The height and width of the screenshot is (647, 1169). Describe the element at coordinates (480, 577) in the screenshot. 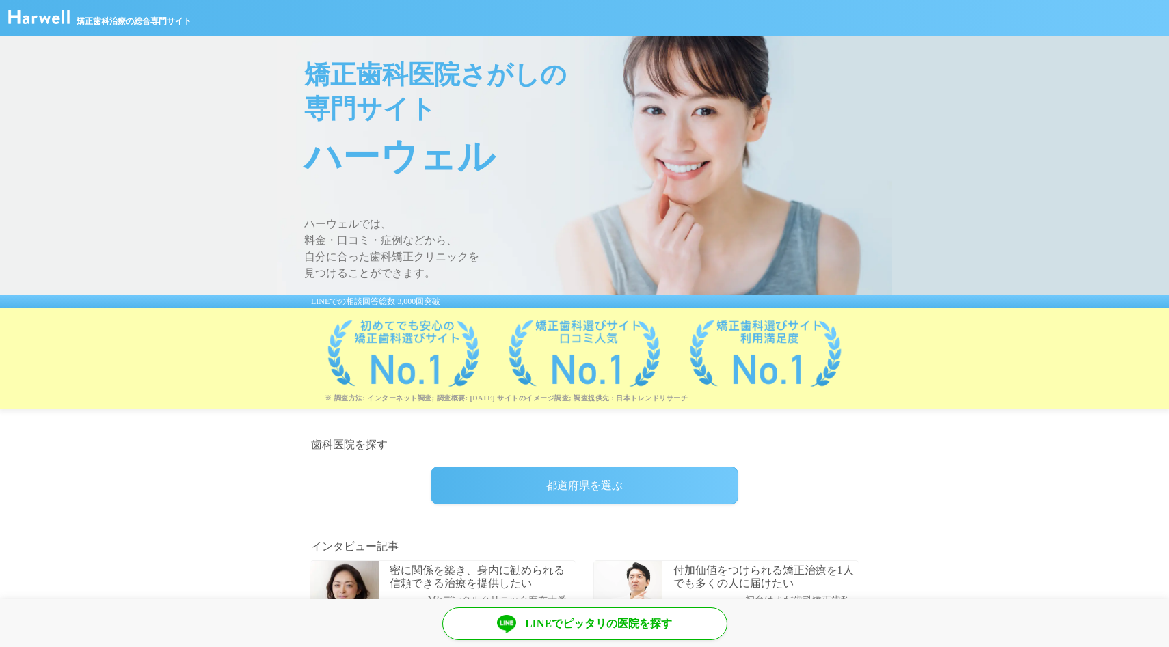

I see `p: 密に関係を築き、身内に勧められる信頼できる治療を提供したい` at that location.